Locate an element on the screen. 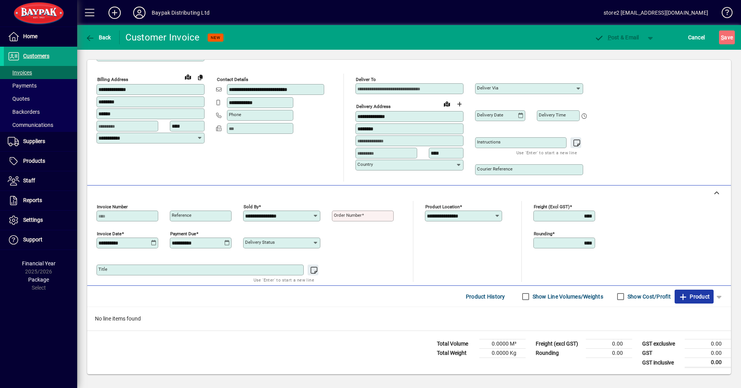 This screenshot has width=741, height=388. td: Rounding is located at coordinates (559, 353).